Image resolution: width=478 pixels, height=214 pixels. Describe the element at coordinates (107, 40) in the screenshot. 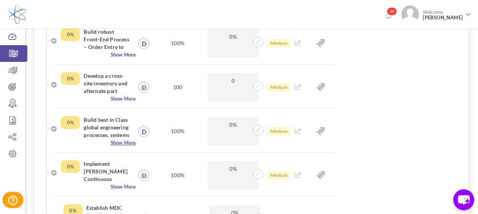

I see `h4: Build robust Front-End Process – Order Entry to Eng Release` at that location.